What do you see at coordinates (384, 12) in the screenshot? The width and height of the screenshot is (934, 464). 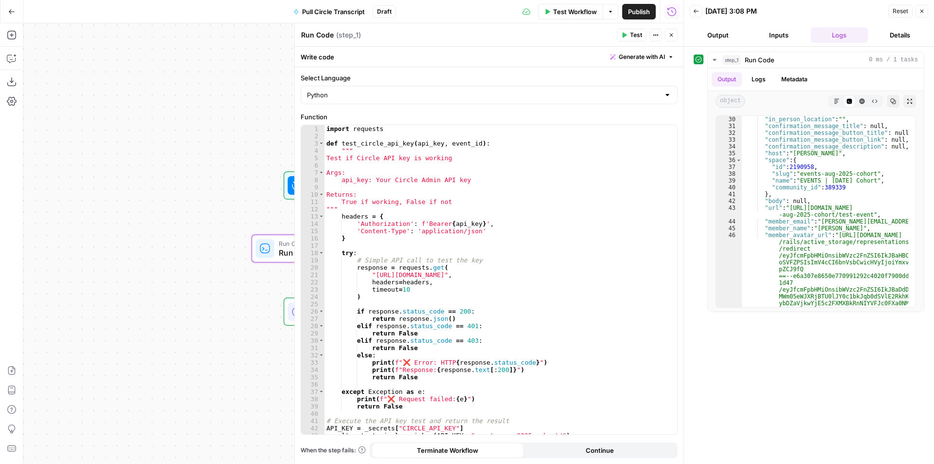 I see `span: Draft` at bounding box center [384, 12].